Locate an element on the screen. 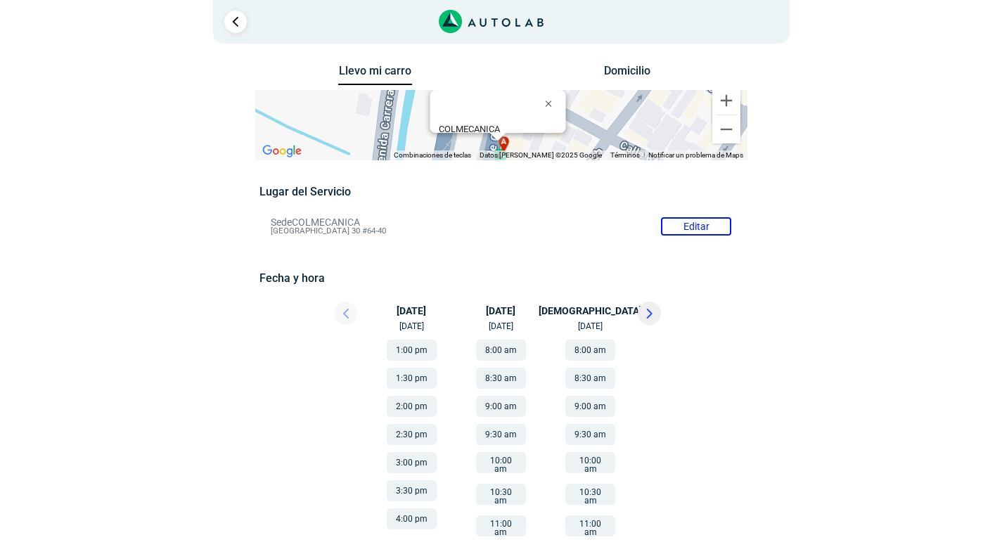 The image size is (1002, 547). h5: Lugar del Servicio is located at coordinates (501, 191).